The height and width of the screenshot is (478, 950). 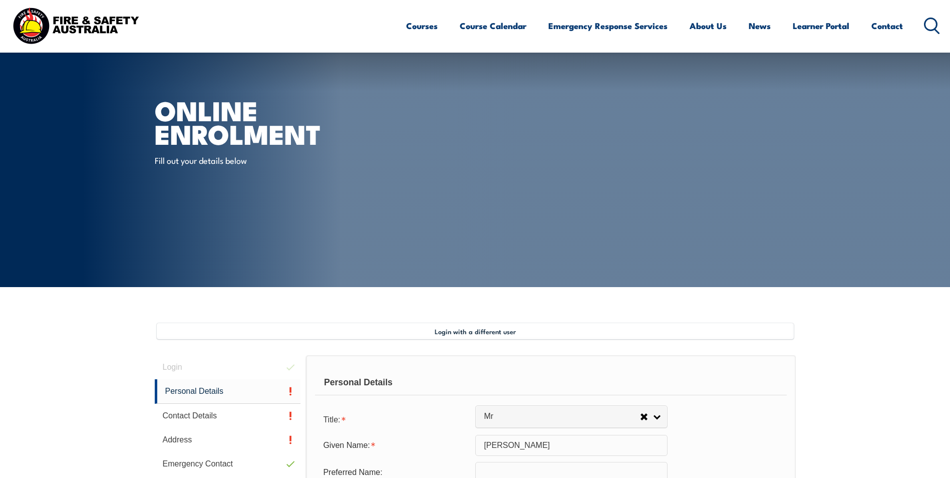 I want to click on span: Title:, so click(x=331, y=419).